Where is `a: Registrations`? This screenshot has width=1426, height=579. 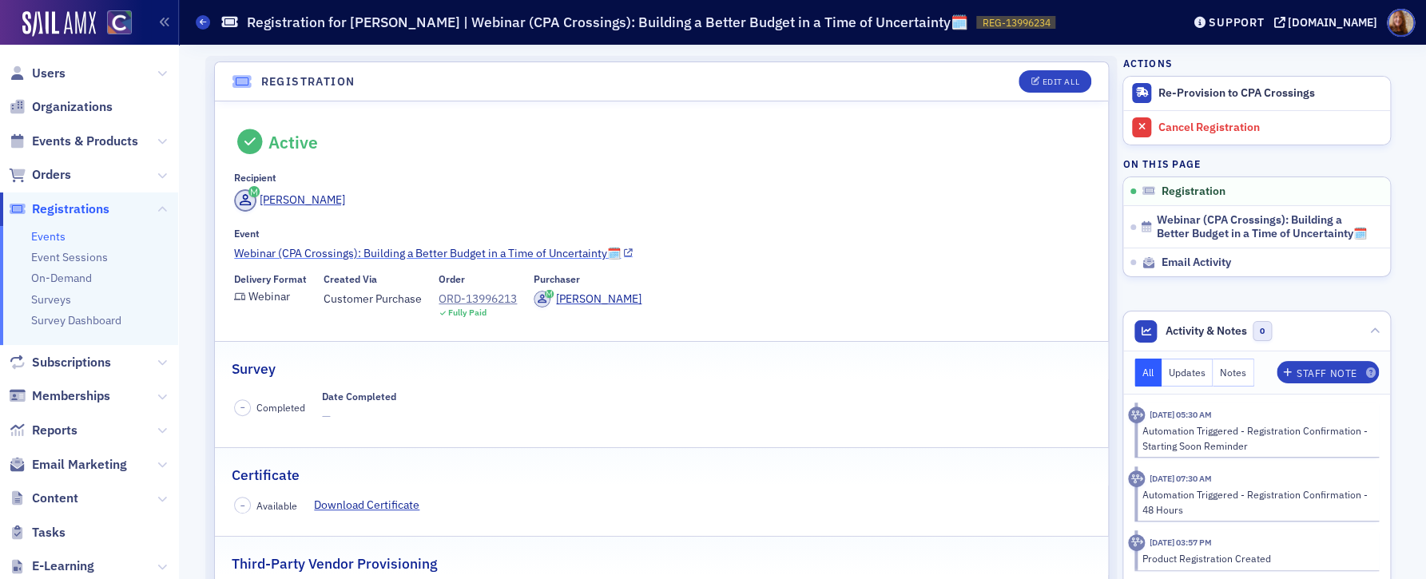 a: Registrations is located at coordinates (59, 209).